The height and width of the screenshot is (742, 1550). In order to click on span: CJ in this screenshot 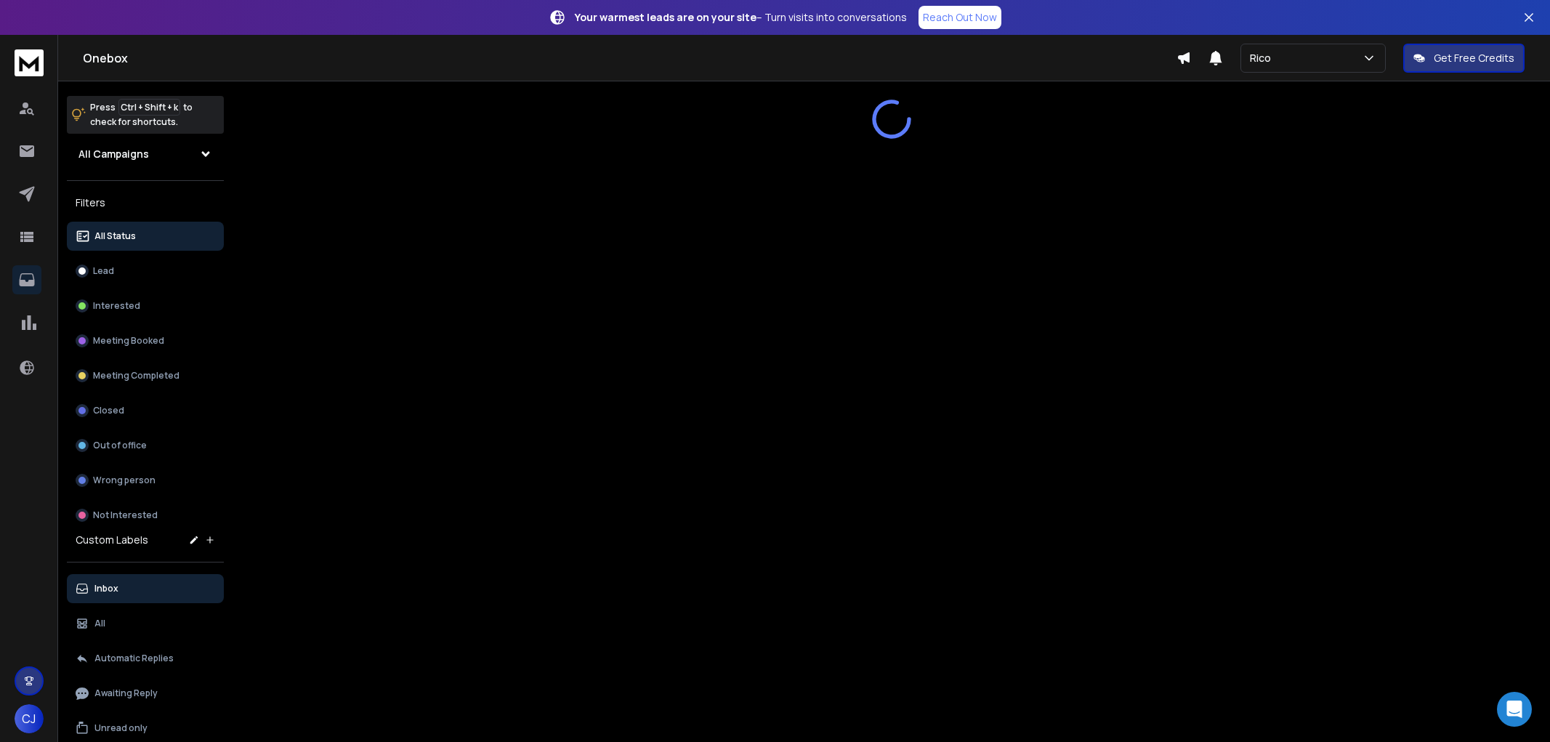, I will do `click(29, 719)`.